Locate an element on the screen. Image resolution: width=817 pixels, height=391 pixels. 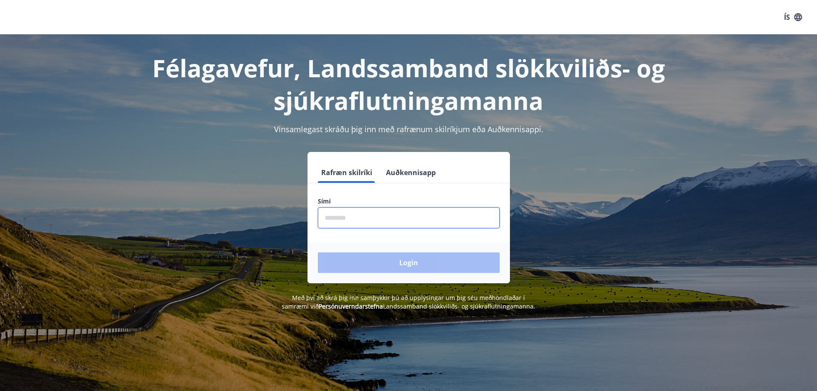
label: Sími is located at coordinates (409, 201).